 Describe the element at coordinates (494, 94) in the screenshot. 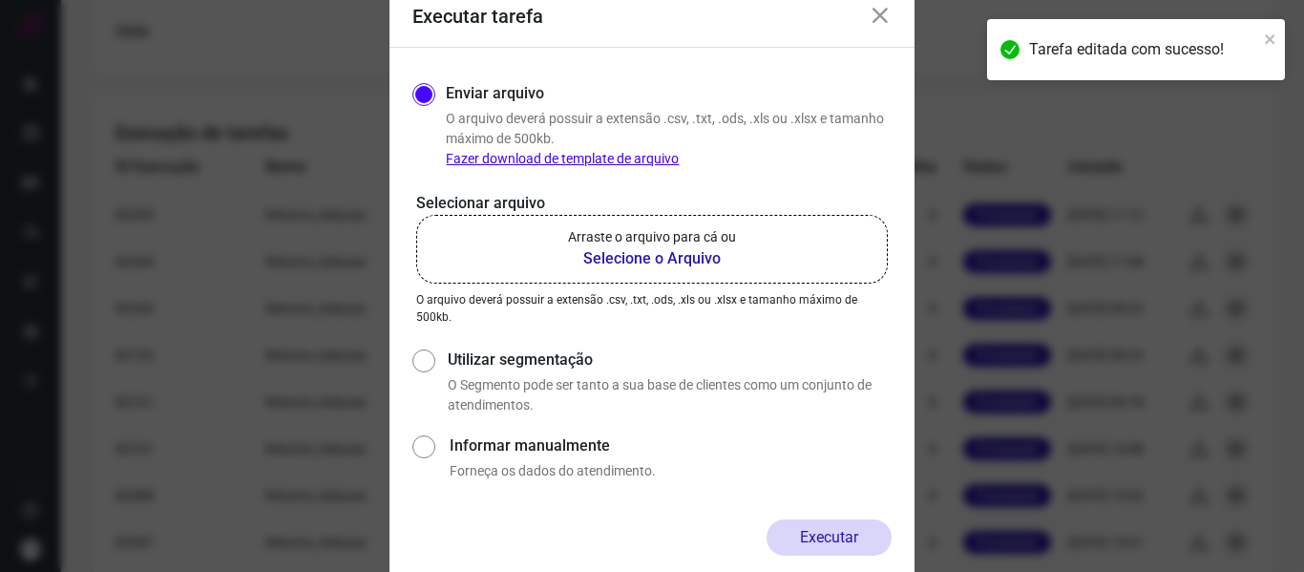

I see `label: Enviar arquivo` at that location.